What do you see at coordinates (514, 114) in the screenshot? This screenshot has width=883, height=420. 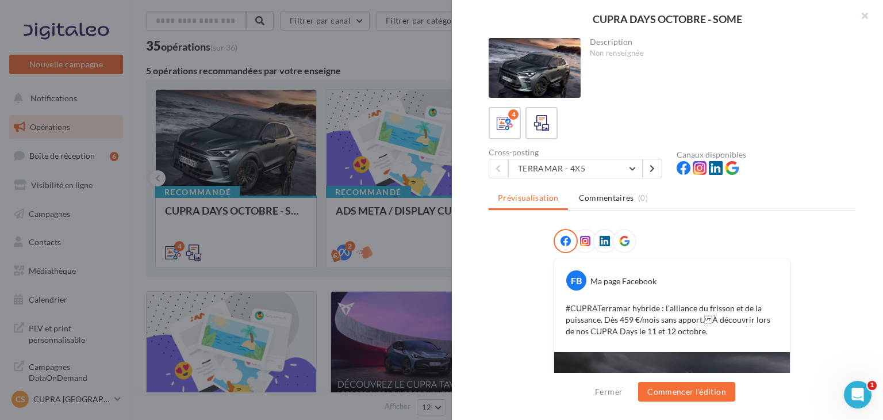 I see `div: 4` at bounding box center [514, 114].